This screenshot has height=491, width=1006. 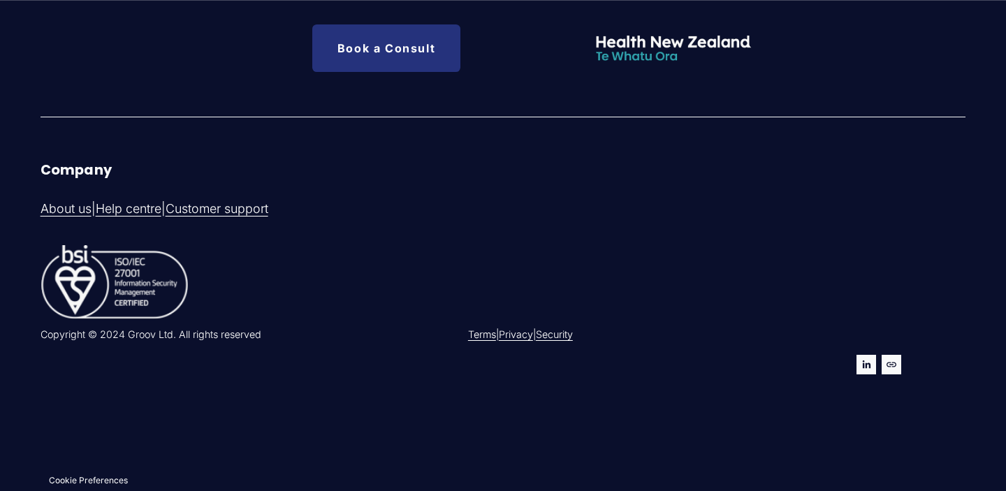 I want to click on a: Privacy, so click(x=516, y=335).